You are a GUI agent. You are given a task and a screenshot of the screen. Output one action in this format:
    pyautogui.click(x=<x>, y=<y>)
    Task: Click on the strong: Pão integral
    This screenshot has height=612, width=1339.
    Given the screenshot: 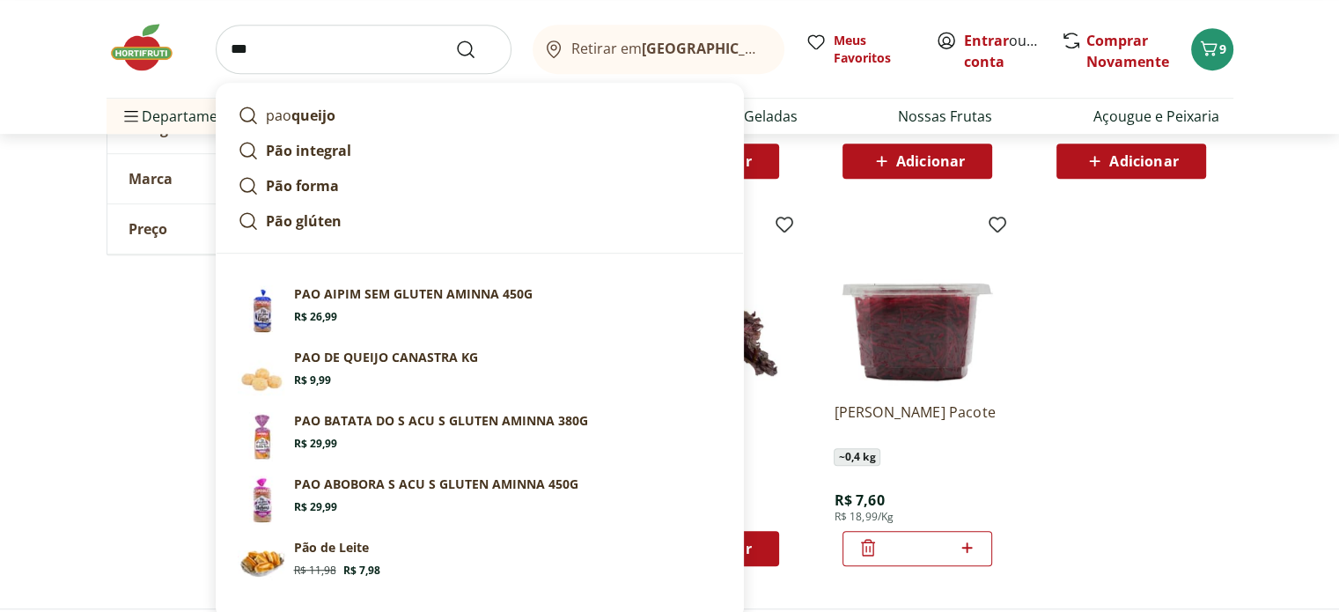 What is the action you would take?
    pyautogui.click(x=308, y=150)
    